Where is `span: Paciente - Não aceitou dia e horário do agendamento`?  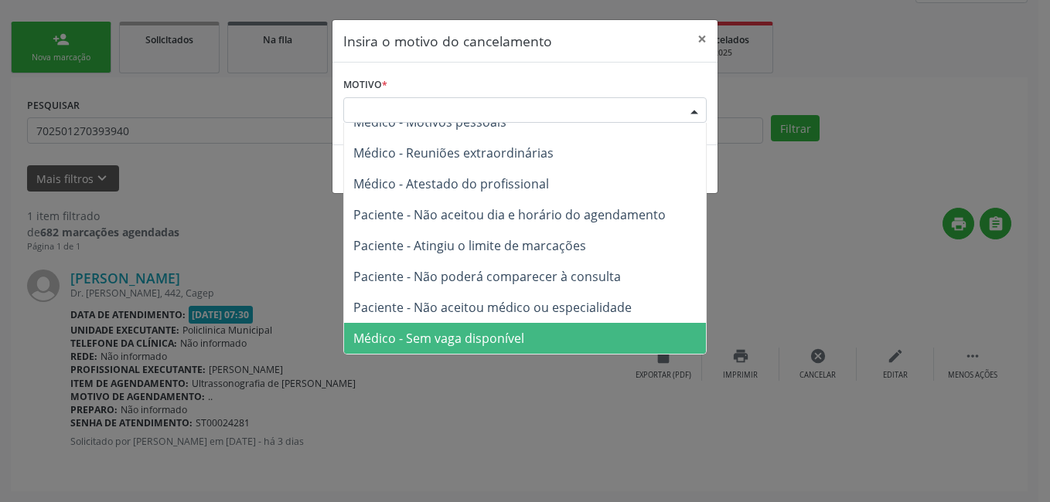 span: Paciente - Não aceitou dia e horário do agendamento is located at coordinates (509, 215).